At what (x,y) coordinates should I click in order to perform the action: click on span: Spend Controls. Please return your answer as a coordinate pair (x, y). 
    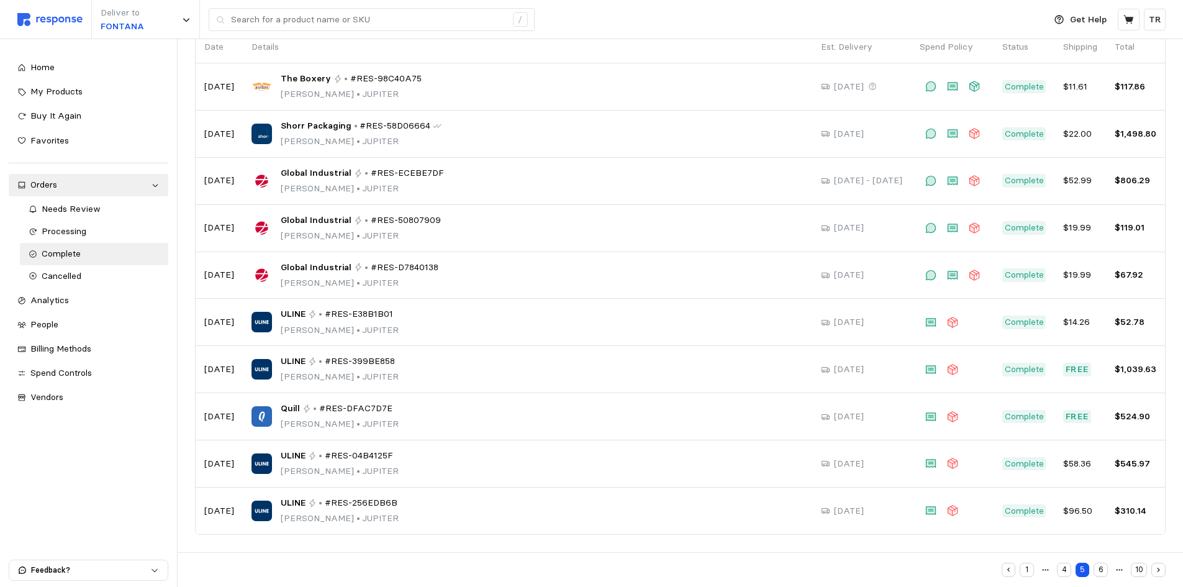
    Looking at the image, I should click on (61, 373).